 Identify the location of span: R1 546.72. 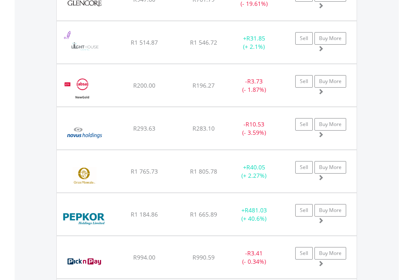
(204, 42).